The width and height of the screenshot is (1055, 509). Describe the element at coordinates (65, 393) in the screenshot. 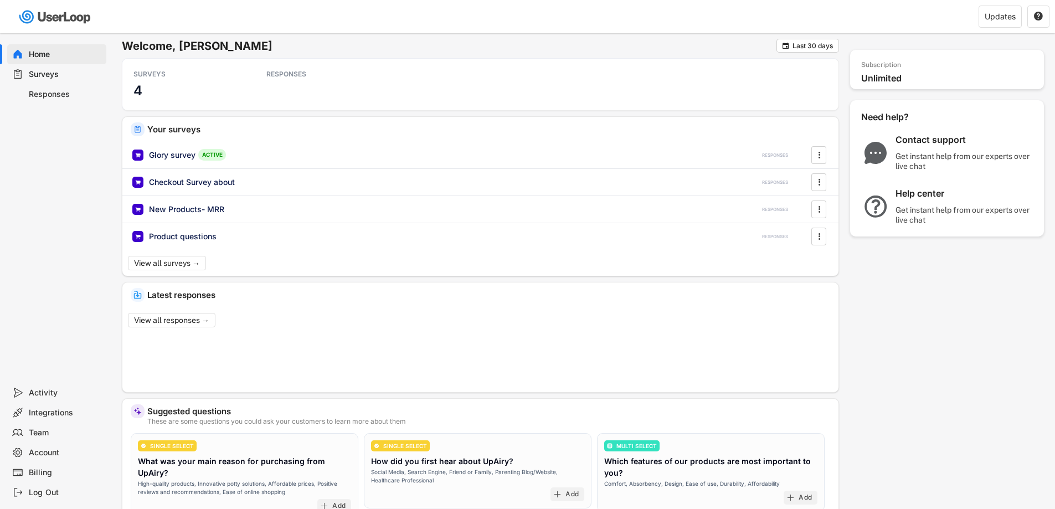

I see `div: Activity` at that location.